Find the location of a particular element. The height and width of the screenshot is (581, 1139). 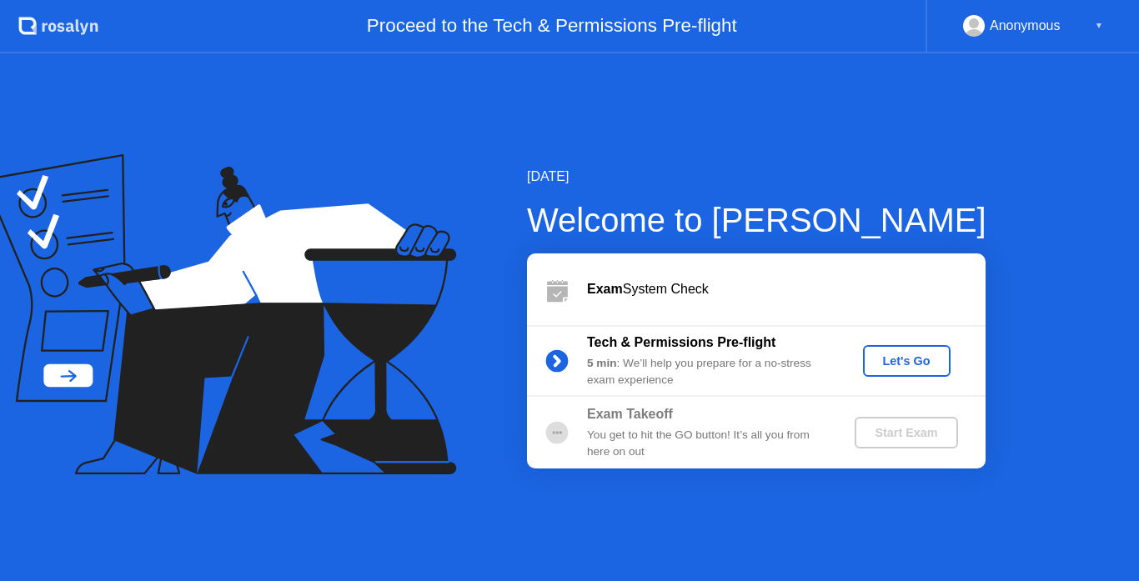

div: : We’ll help you prepare for a no-stress exam experience is located at coordinates (707, 372).